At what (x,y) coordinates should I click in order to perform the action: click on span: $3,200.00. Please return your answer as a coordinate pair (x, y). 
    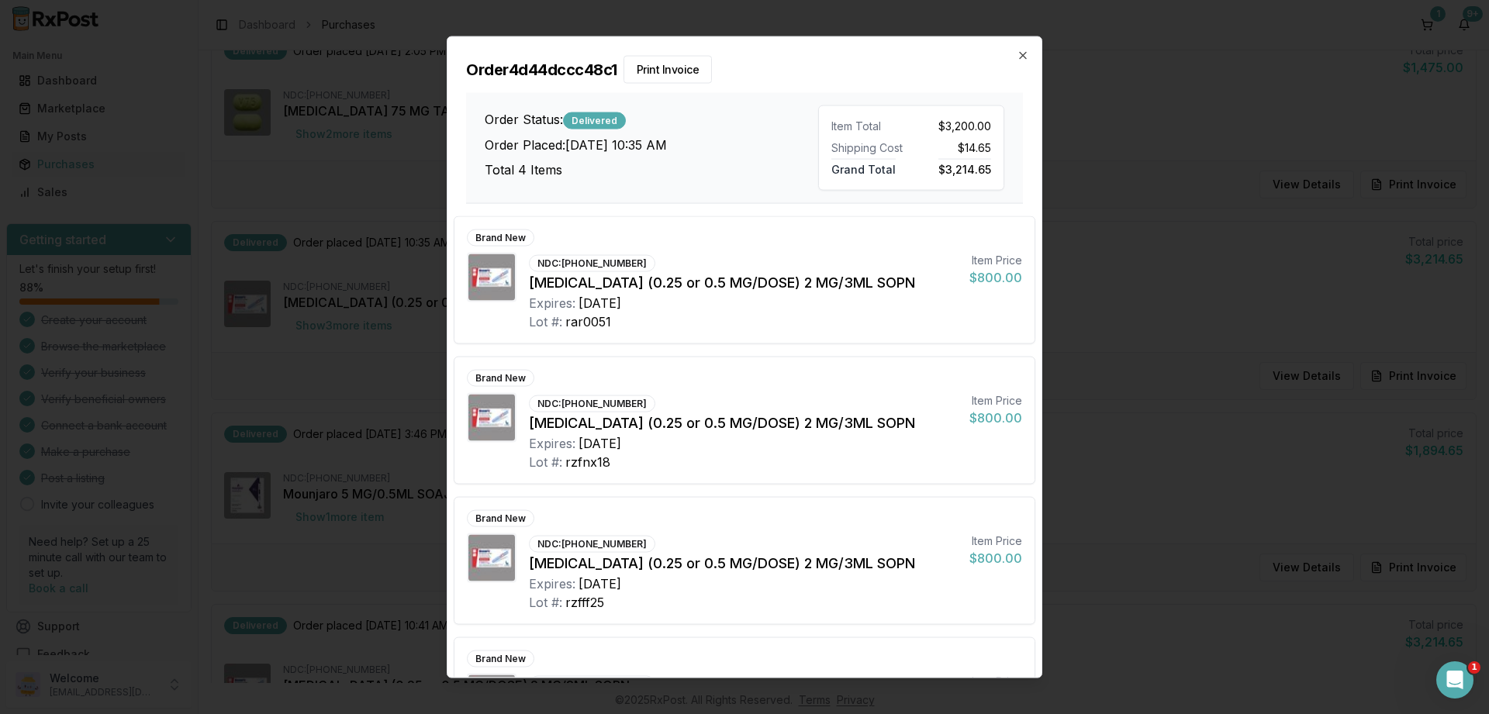
    Looking at the image, I should click on (965, 126).